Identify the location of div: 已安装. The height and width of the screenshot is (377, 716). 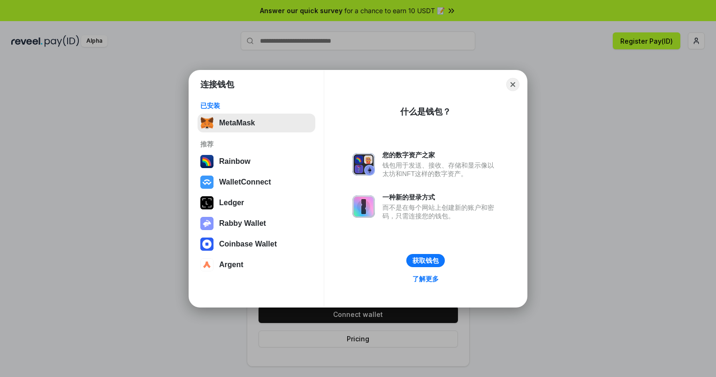
(256, 106).